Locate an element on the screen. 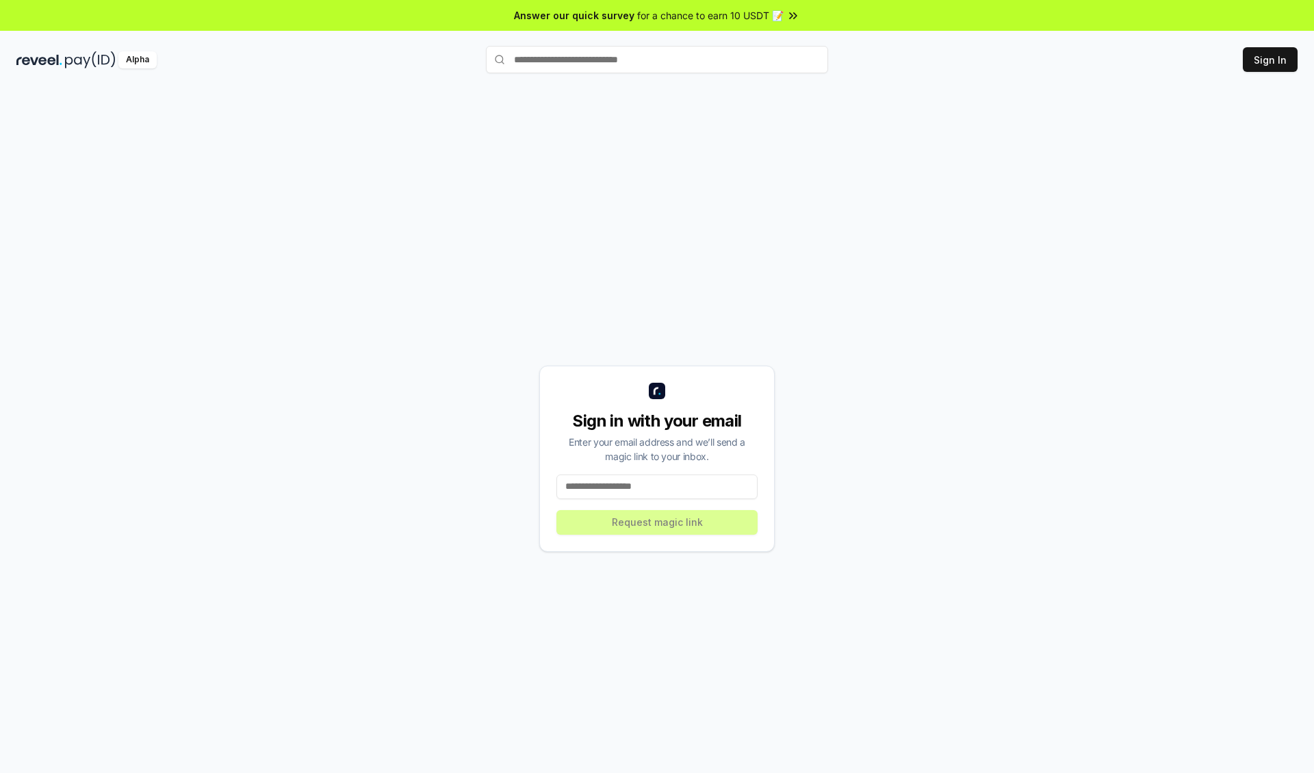  span: Answer our quick survey is located at coordinates (574, 15).